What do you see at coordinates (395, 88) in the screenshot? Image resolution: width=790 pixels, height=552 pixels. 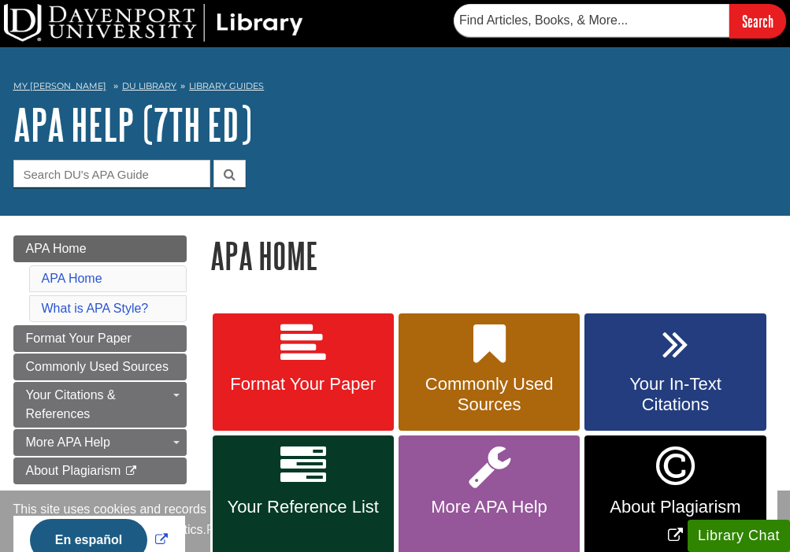 I see `nav: breadcrumb` at bounding box center [395, 88].